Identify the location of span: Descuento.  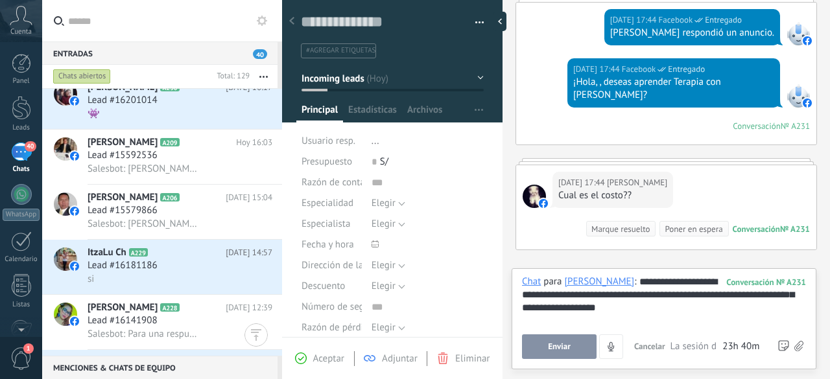
(323, 286).